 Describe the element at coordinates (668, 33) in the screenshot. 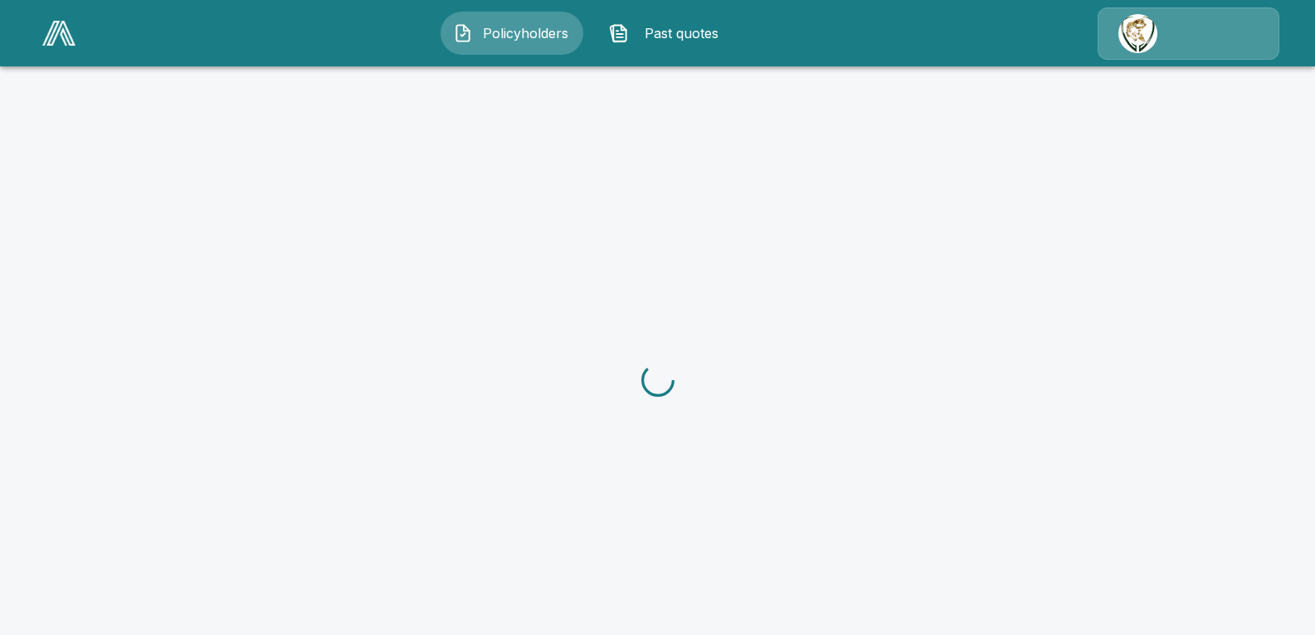

I see `button: Past quotes IconPast quotes` at that location.